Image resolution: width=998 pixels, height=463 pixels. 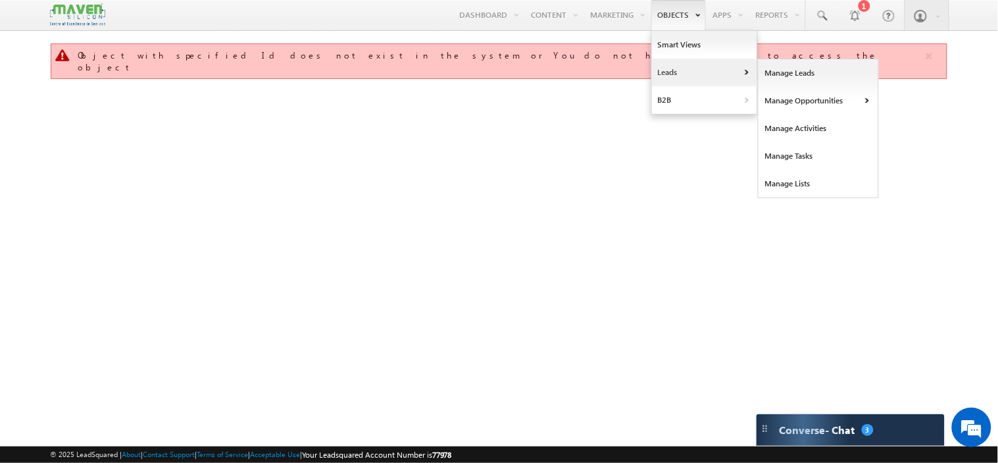 What do you see at coordinates (222, 453) in the screenshot?
I see `a: Terms of Service` at bounding box center [222, 453].